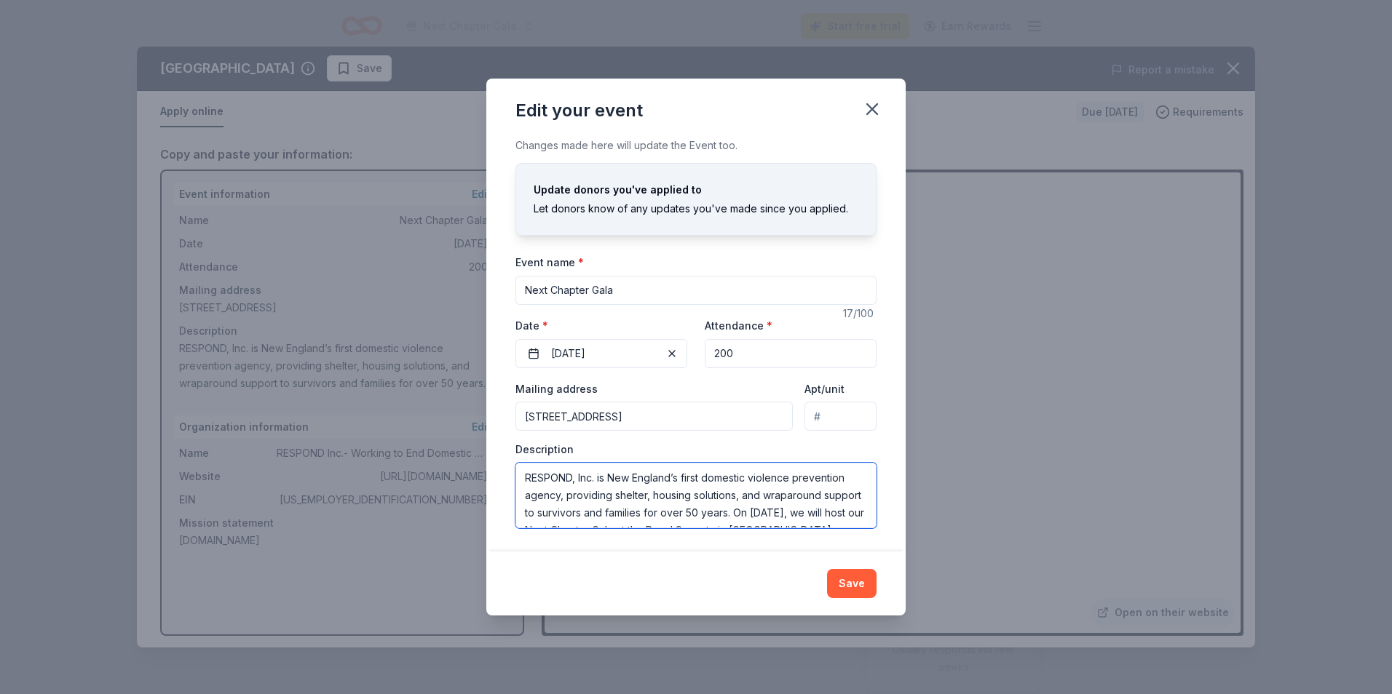 Image resolution: width=1392 pixels, height=694 pixels. Describe the element at coordinates (549, 263) in the screenshot. I see `label: Event name` at that location.